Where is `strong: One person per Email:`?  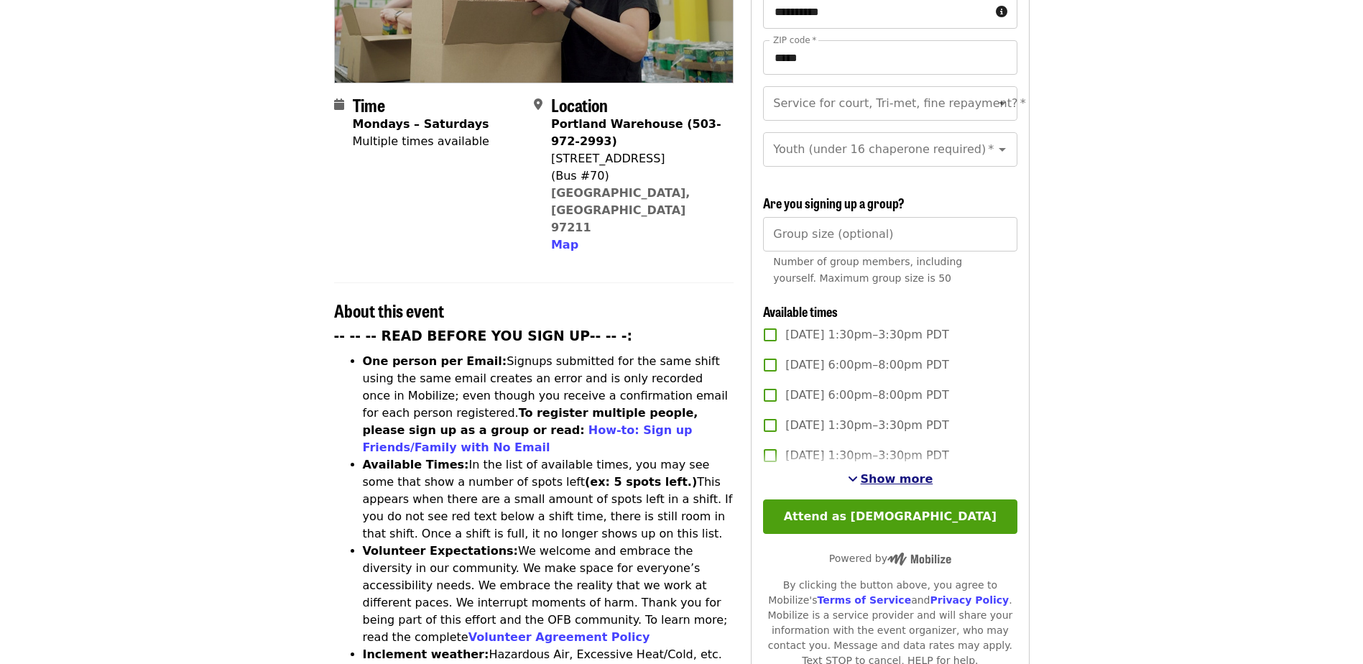 strong: One person per Email: is located at coordinates (435, 361).